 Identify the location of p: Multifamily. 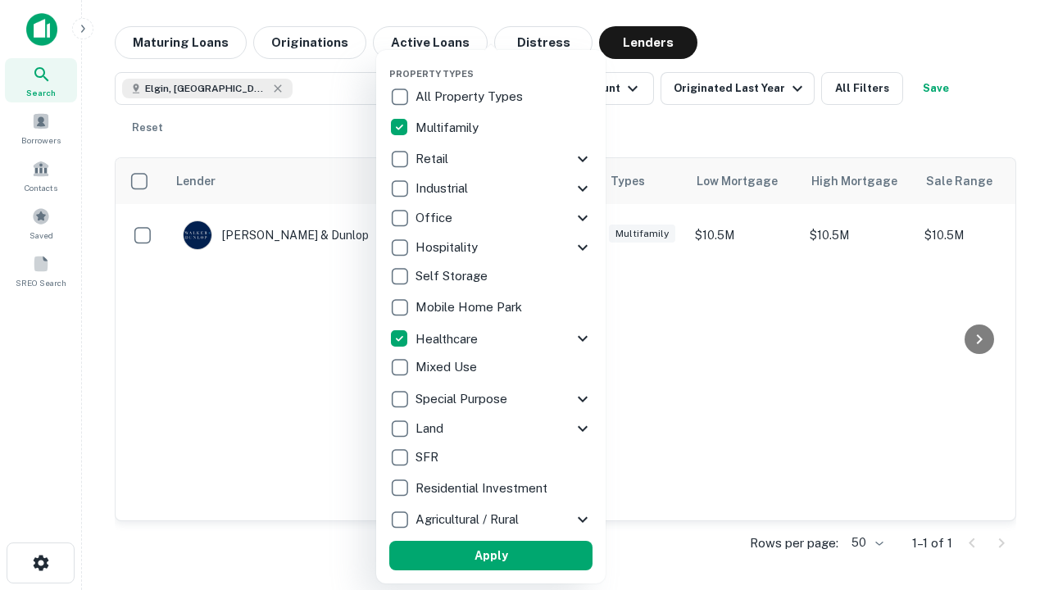
(448, 128).